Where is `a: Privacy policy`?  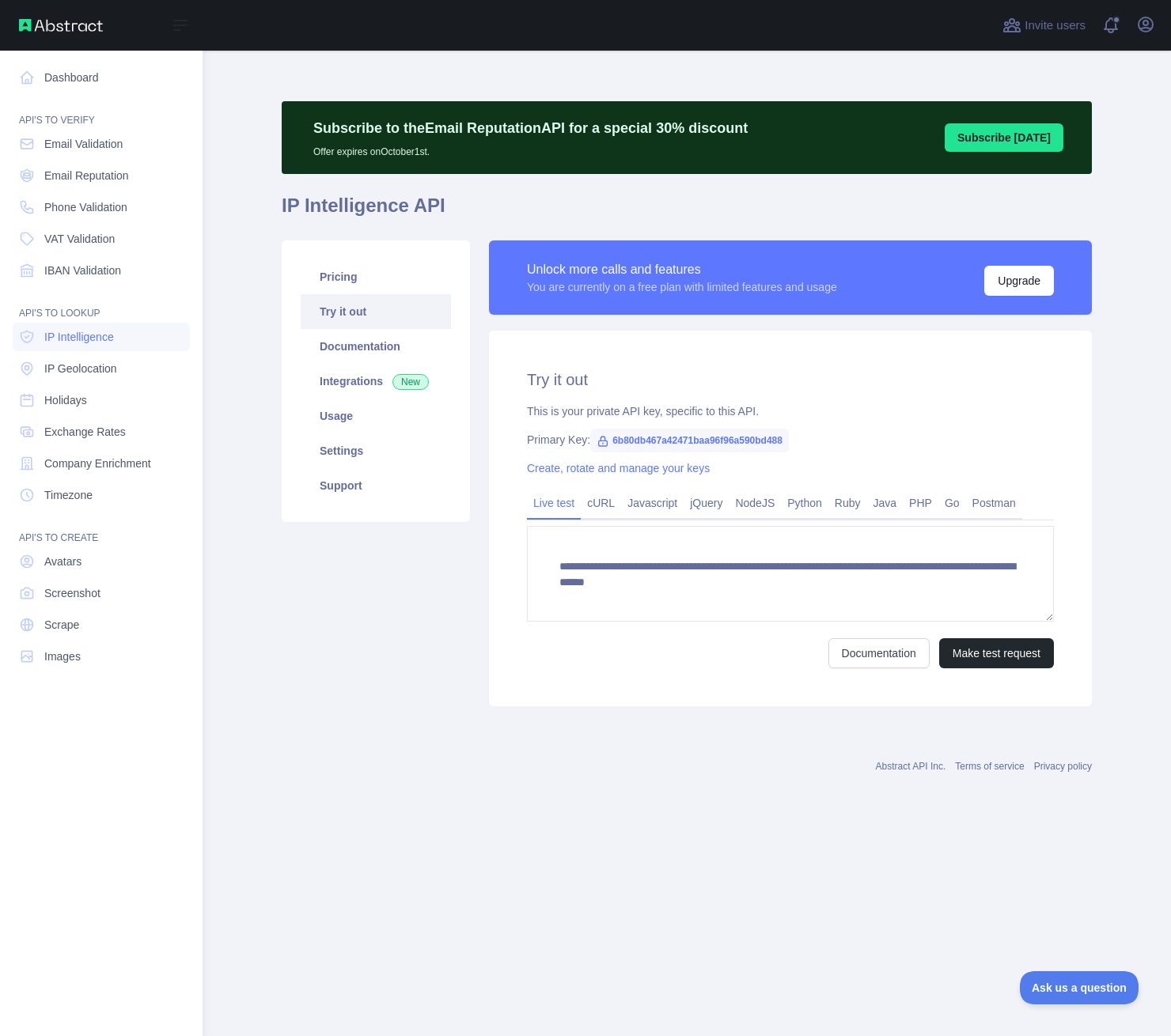
a: Privacy policy is located at coordinates (1062, 766).